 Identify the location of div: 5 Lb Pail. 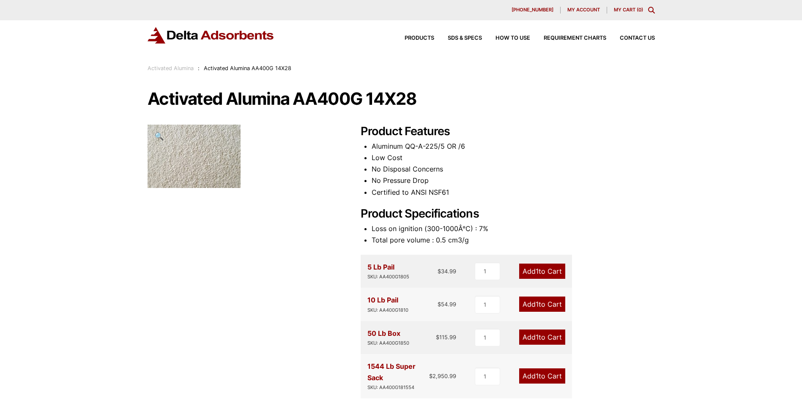
(388, 271).